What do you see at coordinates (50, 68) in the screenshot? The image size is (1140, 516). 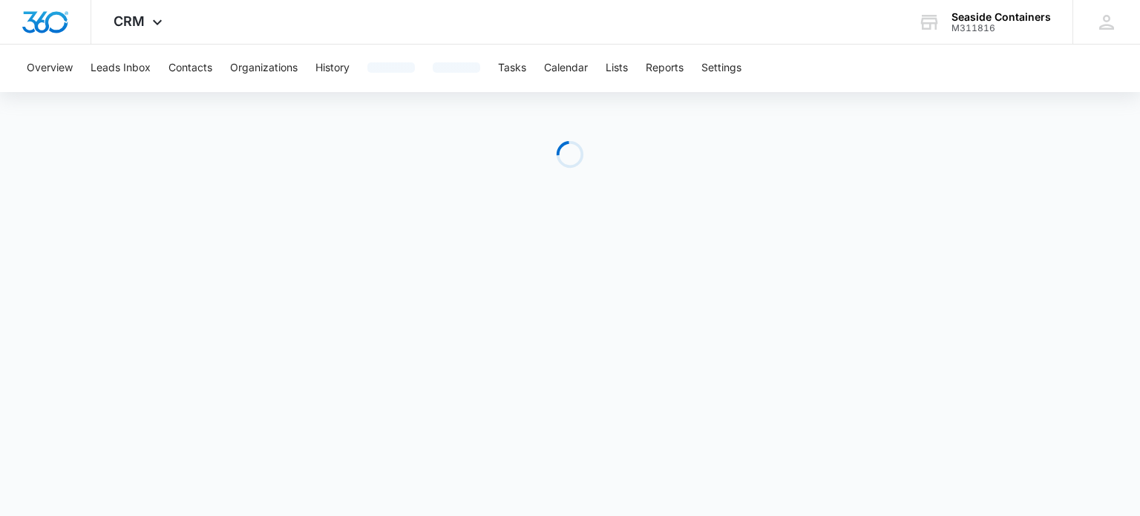 I see `button: Overview` at bounding box center [50, 68].